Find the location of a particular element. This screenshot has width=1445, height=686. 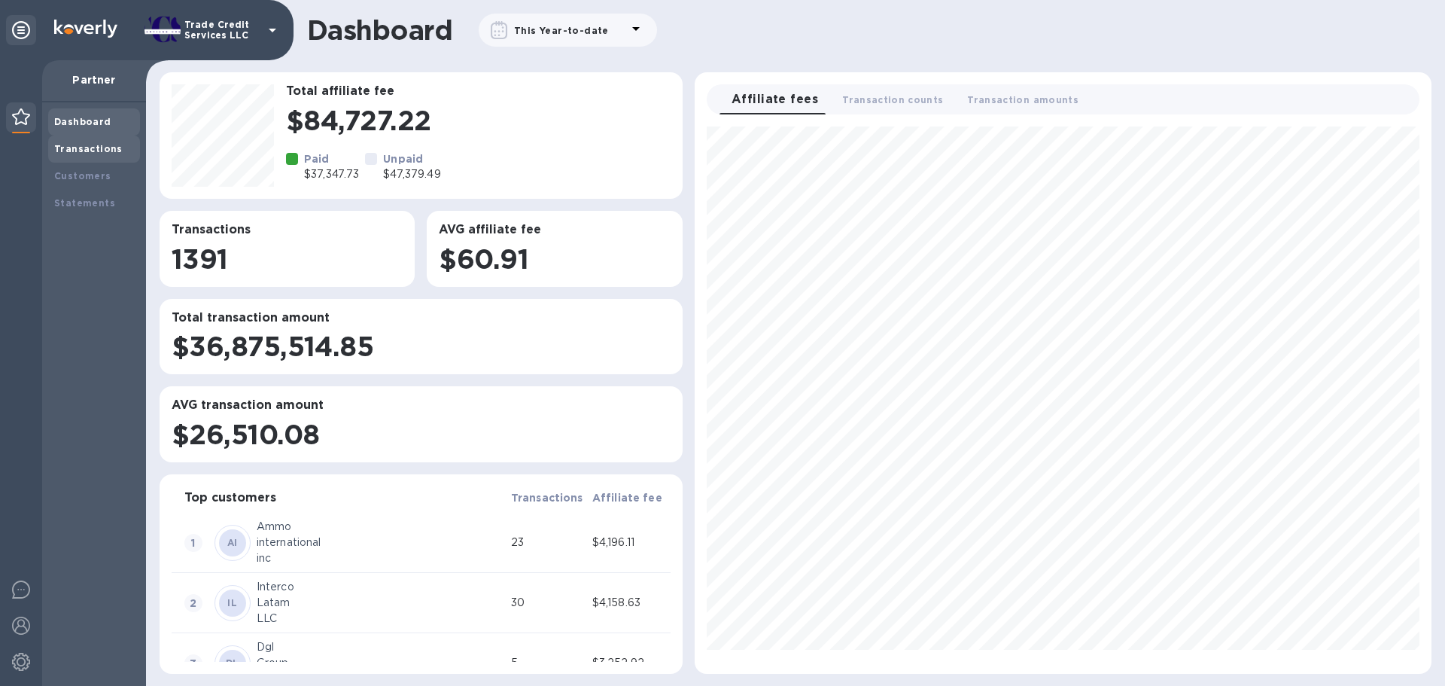

div: Ammo is located at coordinates (381, 526).